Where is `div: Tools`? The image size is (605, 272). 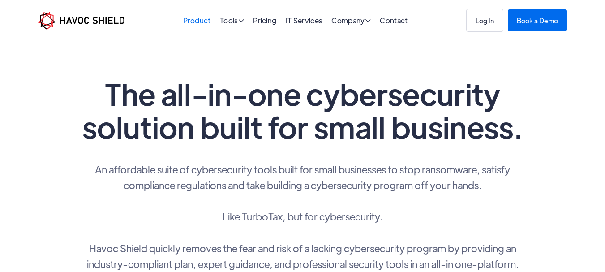 div: Tools is located at coordinates (232, 21).